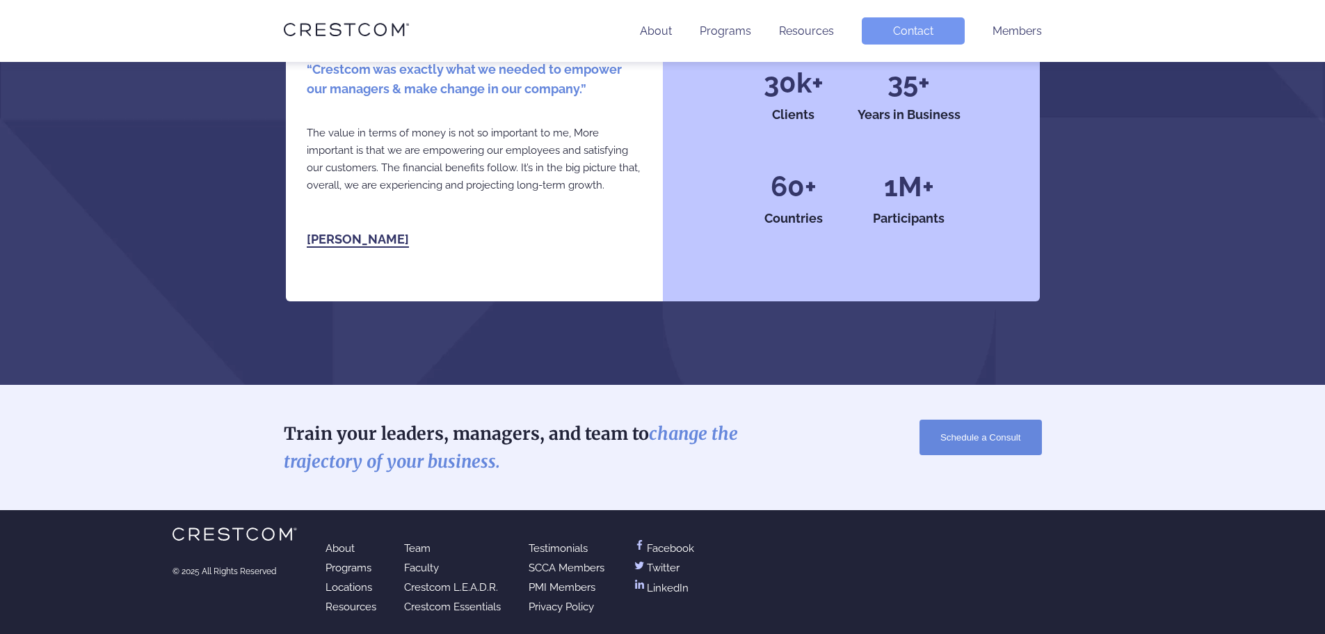  Describe the element at coordinates (561, 606) in the screenshot. I see `a: Privacy Policy` at that location.